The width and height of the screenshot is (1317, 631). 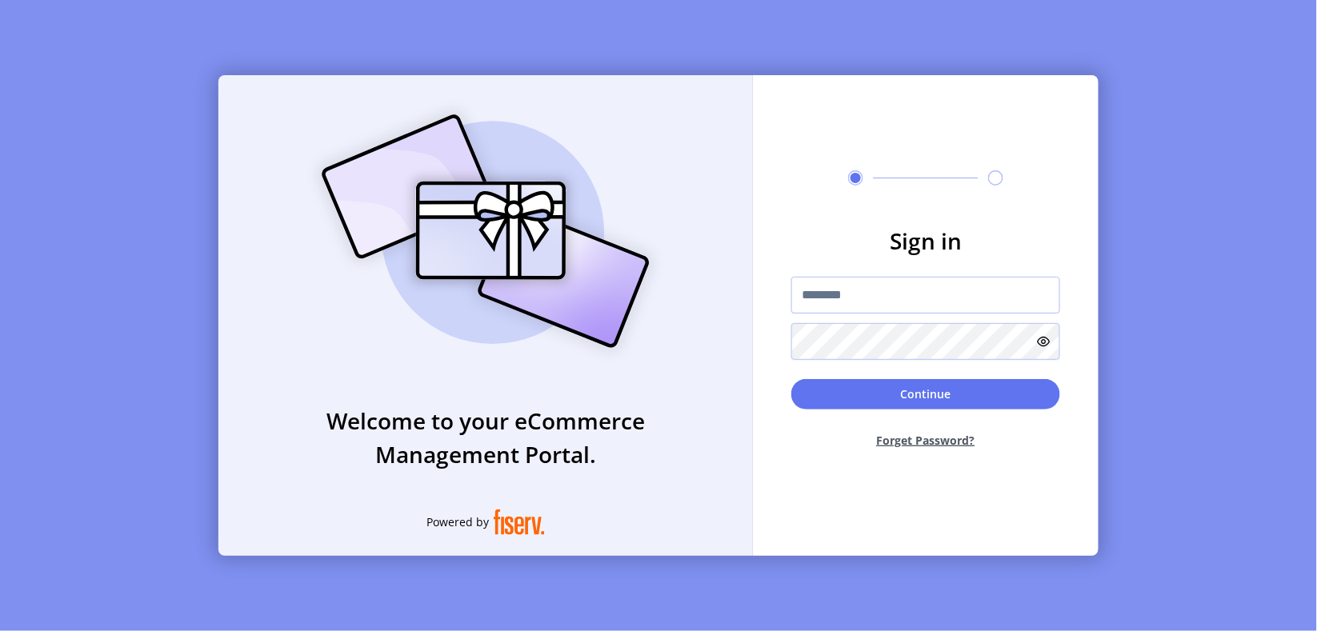 What do you see at coordinates (458, 522) in the screenshot?
I see `span: Powered by` at bounding box center [458, 522].